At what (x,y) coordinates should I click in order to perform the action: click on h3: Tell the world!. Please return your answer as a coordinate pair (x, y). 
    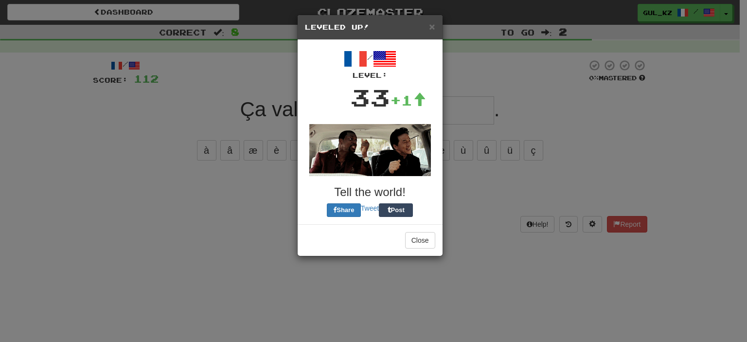
    Looking at the image, I should click on (370, 192).